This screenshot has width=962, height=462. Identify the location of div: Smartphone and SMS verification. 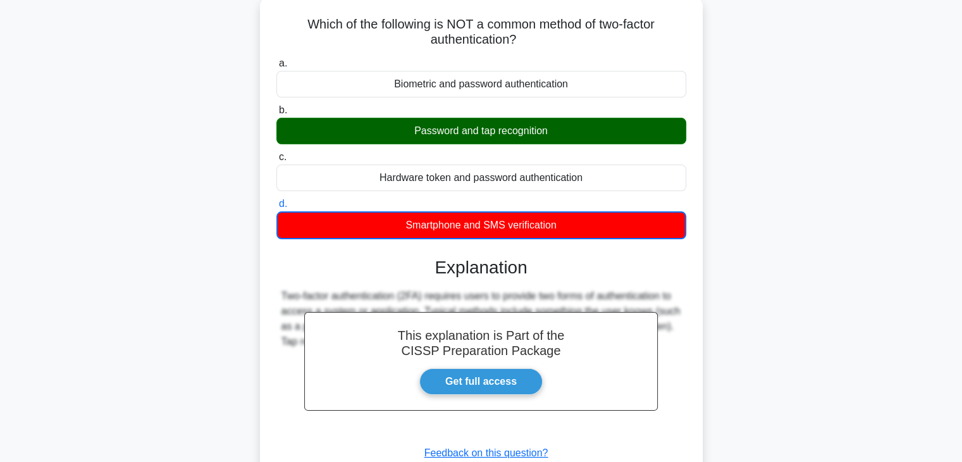
(481, 225).